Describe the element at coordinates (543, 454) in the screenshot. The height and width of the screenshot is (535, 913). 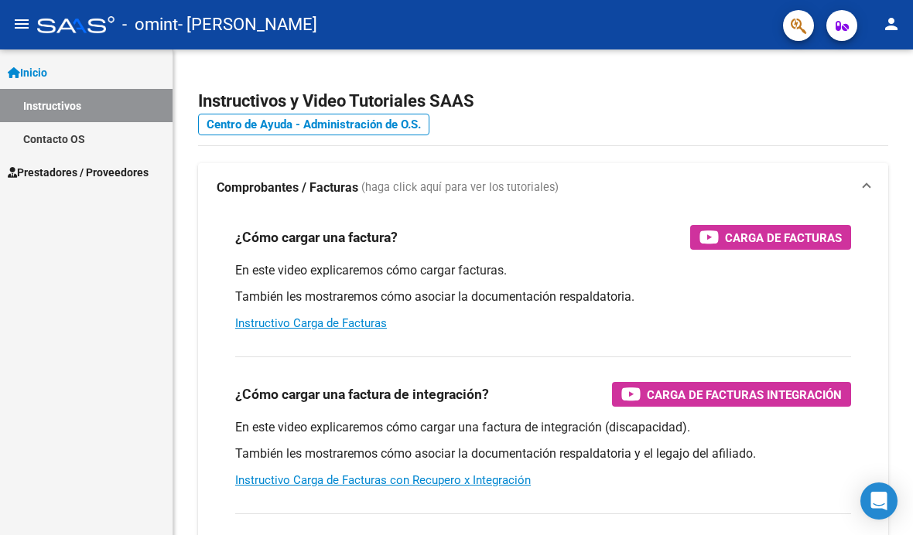
I see `p: También les mostraremos cómo asociar la documentación respaldatoria y el legajo del afiliado.` at that location.